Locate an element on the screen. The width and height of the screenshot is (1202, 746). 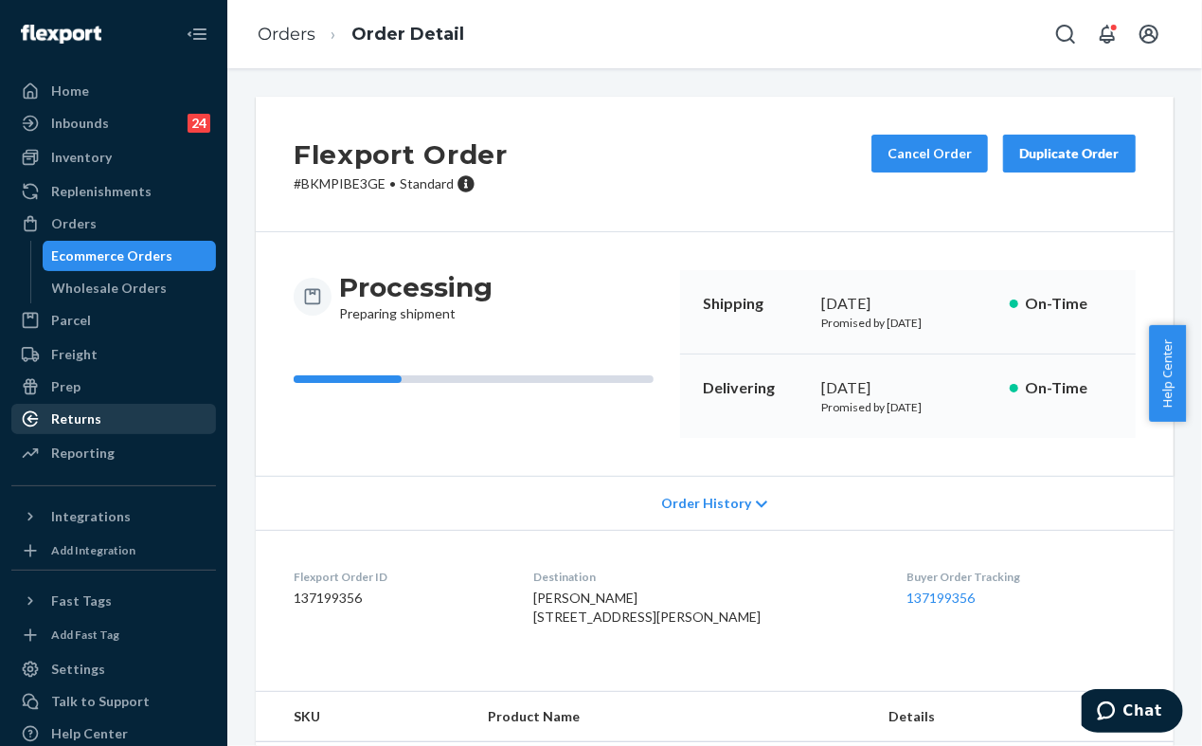
button: Close Navigation is located at coordinates (197, 34).